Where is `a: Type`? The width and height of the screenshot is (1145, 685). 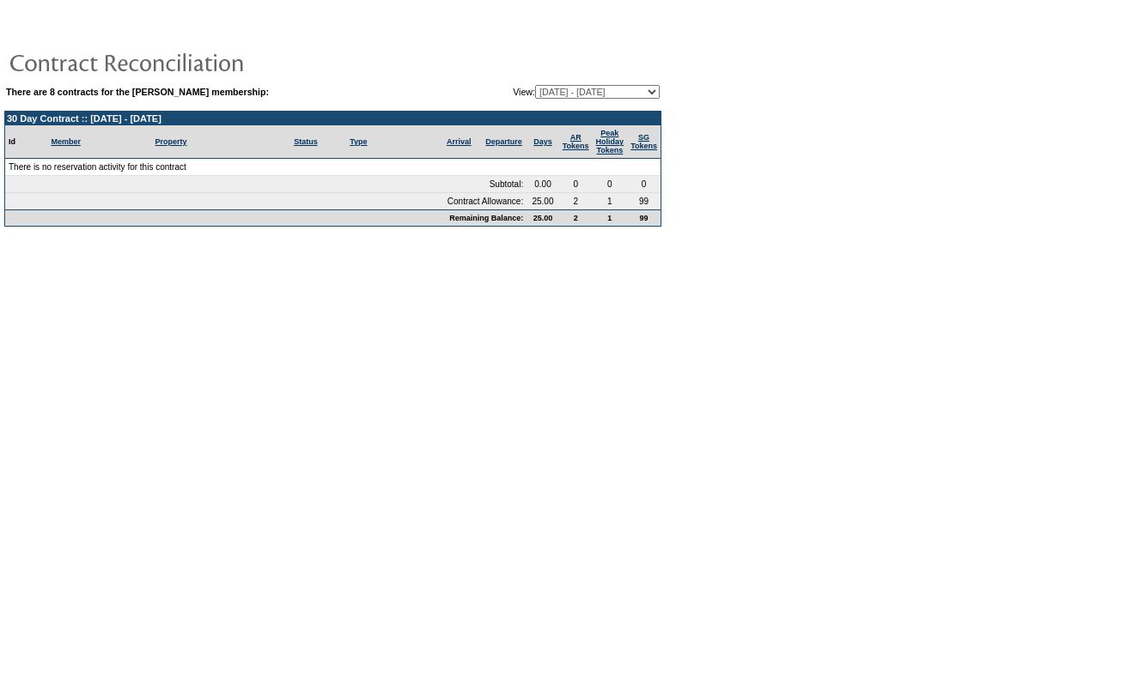
a: Type is located at coordinates (358, 142).